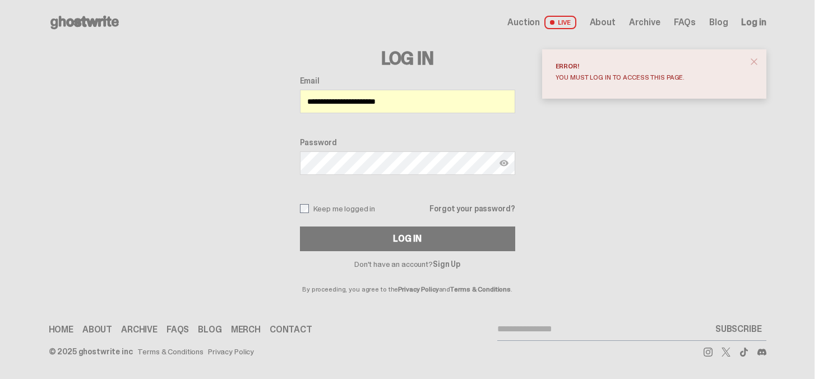 The image size is (823, 379). Describe the element at coordinates (542, 22) in the screenshot. I see `a: Auction LIVE` at that location.